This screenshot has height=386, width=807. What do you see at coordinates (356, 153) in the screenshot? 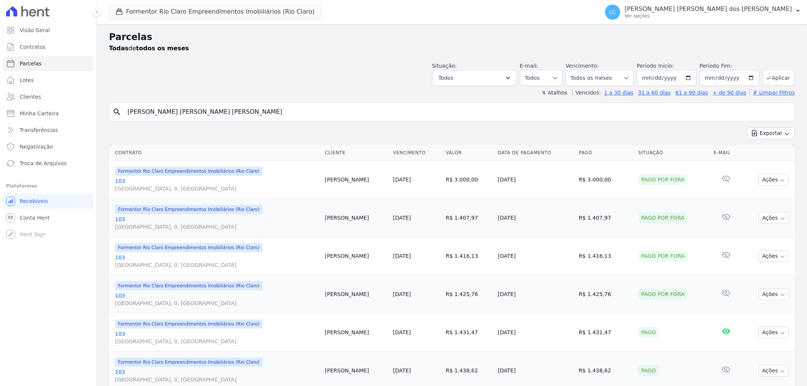
I see `th: Cliente` at bounding box center [356, 153].